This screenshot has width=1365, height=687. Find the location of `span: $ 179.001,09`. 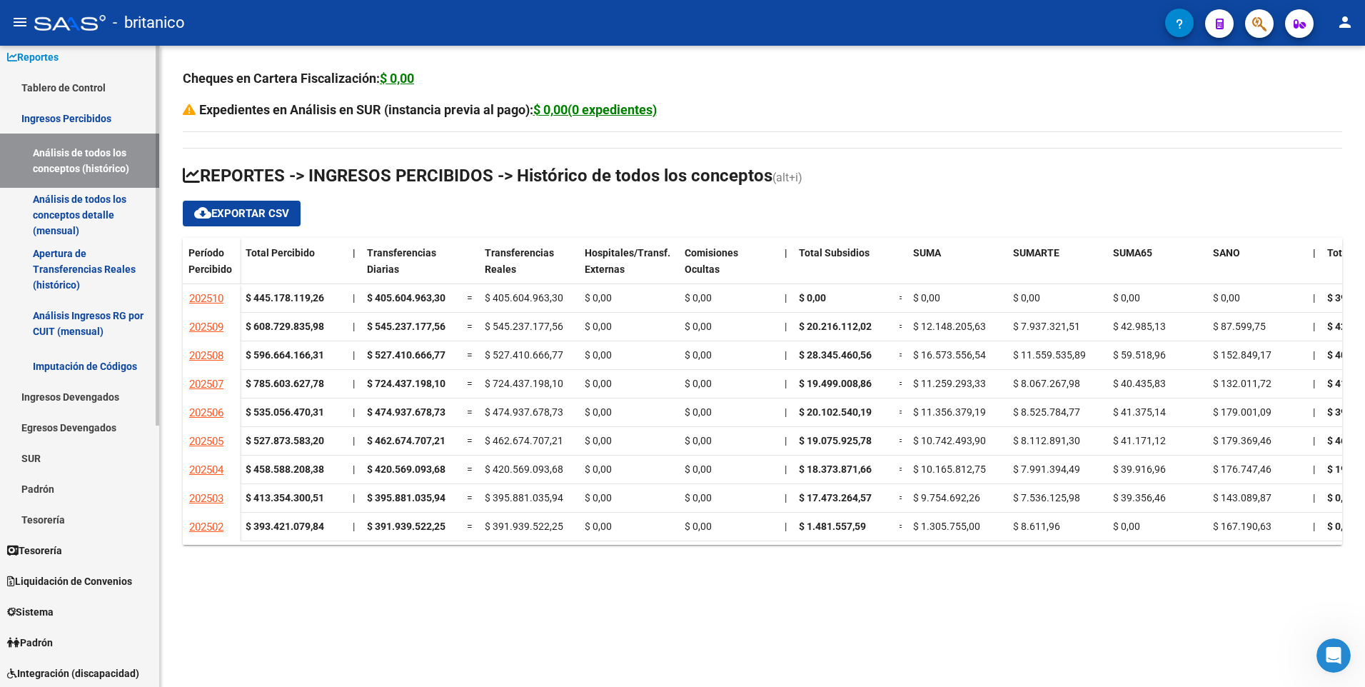

span: $ 179.001,09 is located at coordinates (1243, 412).